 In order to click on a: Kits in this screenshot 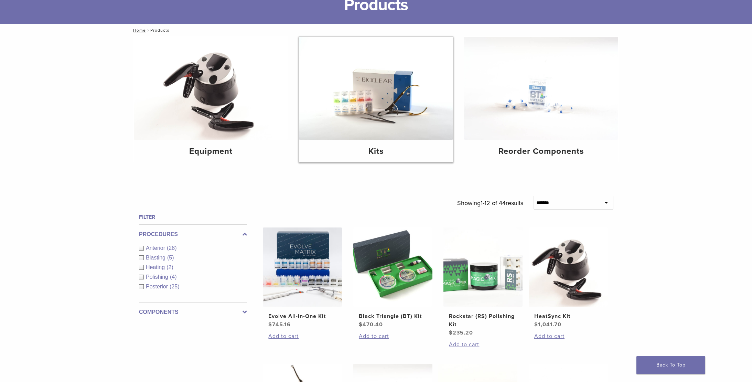, I will do `click(376, 99)`.